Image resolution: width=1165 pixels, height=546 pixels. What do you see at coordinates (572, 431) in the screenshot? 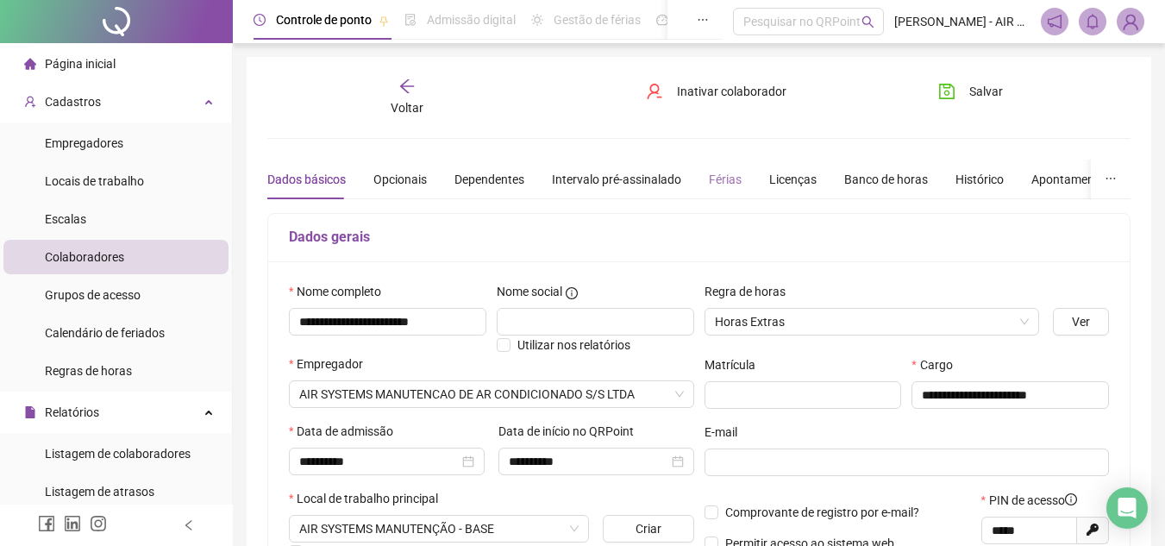
I see `label: Data de início no QRPoint` at bounding box center [572, 431].